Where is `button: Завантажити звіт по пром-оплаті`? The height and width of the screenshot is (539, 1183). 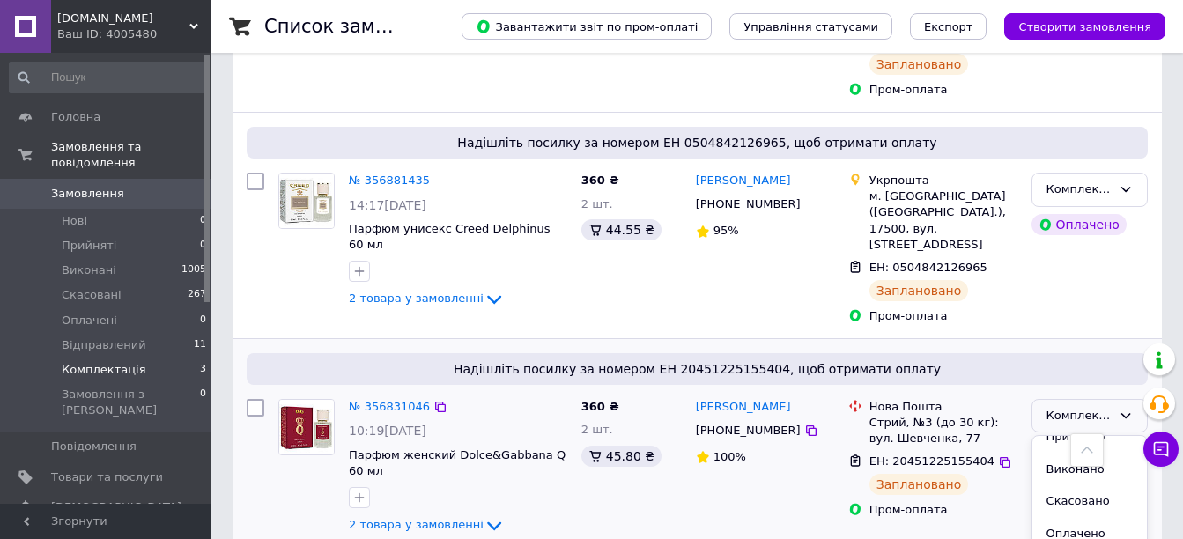
button: Завантажити звіт по пром-оплаті is located at coordinates (587, 26).